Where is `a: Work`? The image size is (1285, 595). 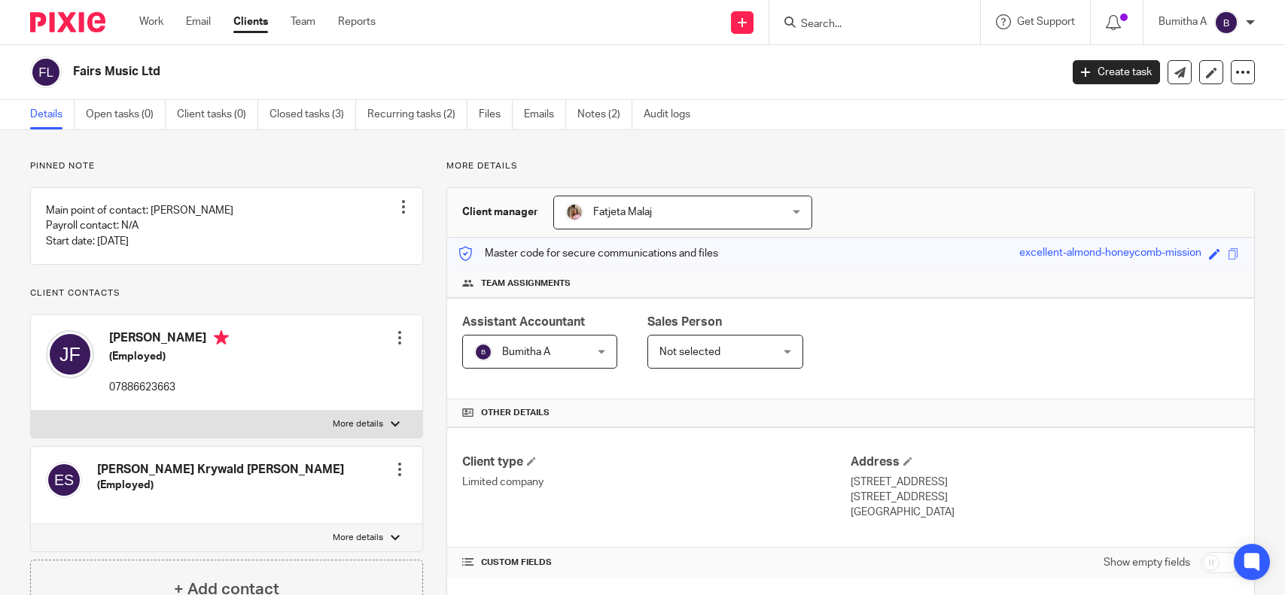 a: Work is located at coordinates (151, 22).